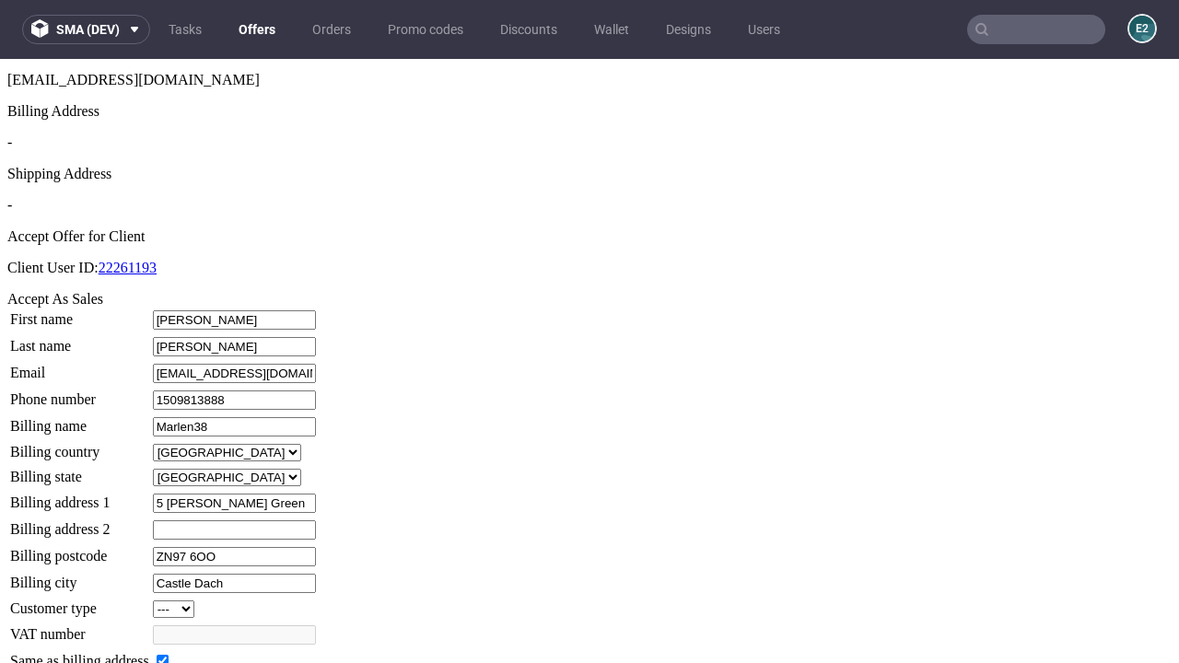  Describe the element at coordinates (589, 240) in the screenshot. I see `div: Accept As Sales` at that location.